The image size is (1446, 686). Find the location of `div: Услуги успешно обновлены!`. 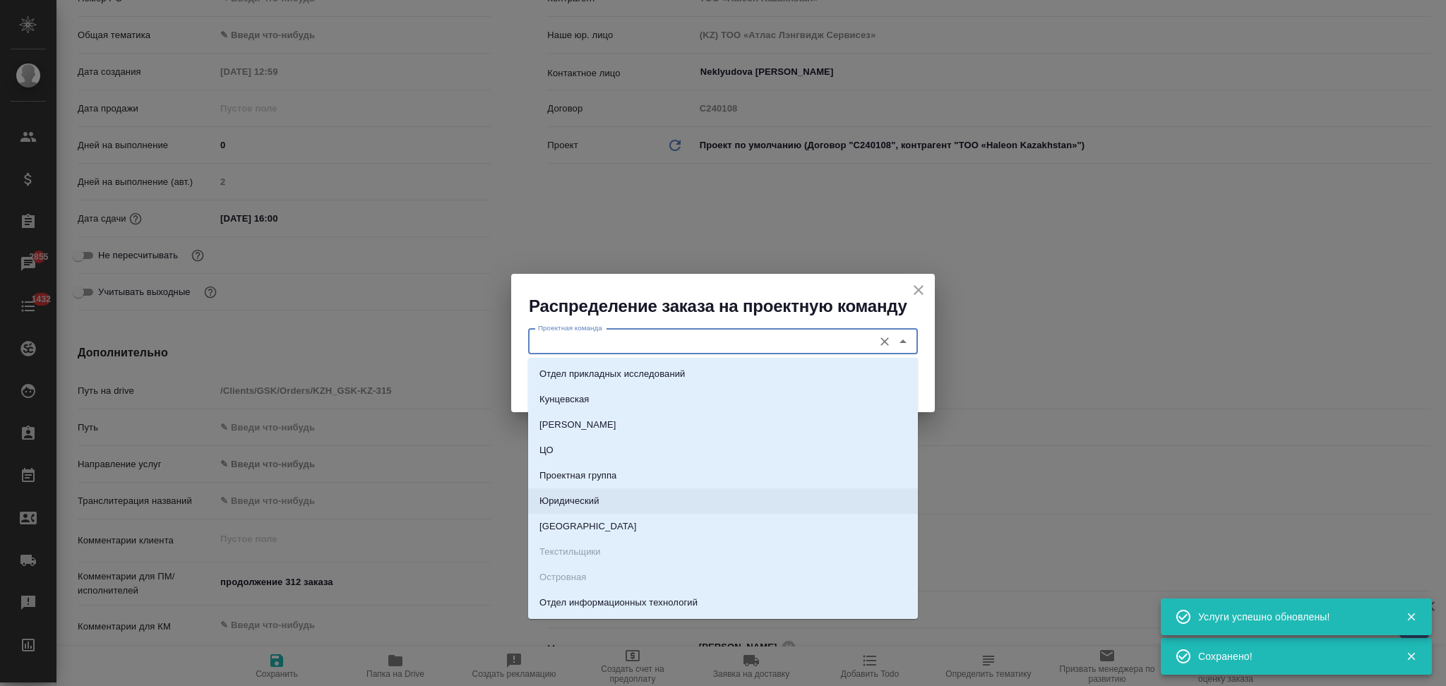

div: Услуги успешно обновлены! is located at coordinates (1291, 617).